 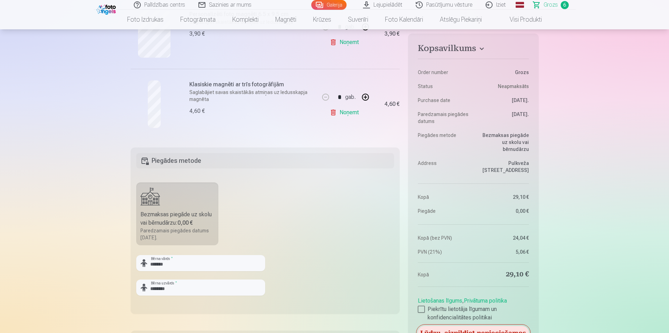 I want to click on dd: 0,00 €, so click(x=502, y=211).